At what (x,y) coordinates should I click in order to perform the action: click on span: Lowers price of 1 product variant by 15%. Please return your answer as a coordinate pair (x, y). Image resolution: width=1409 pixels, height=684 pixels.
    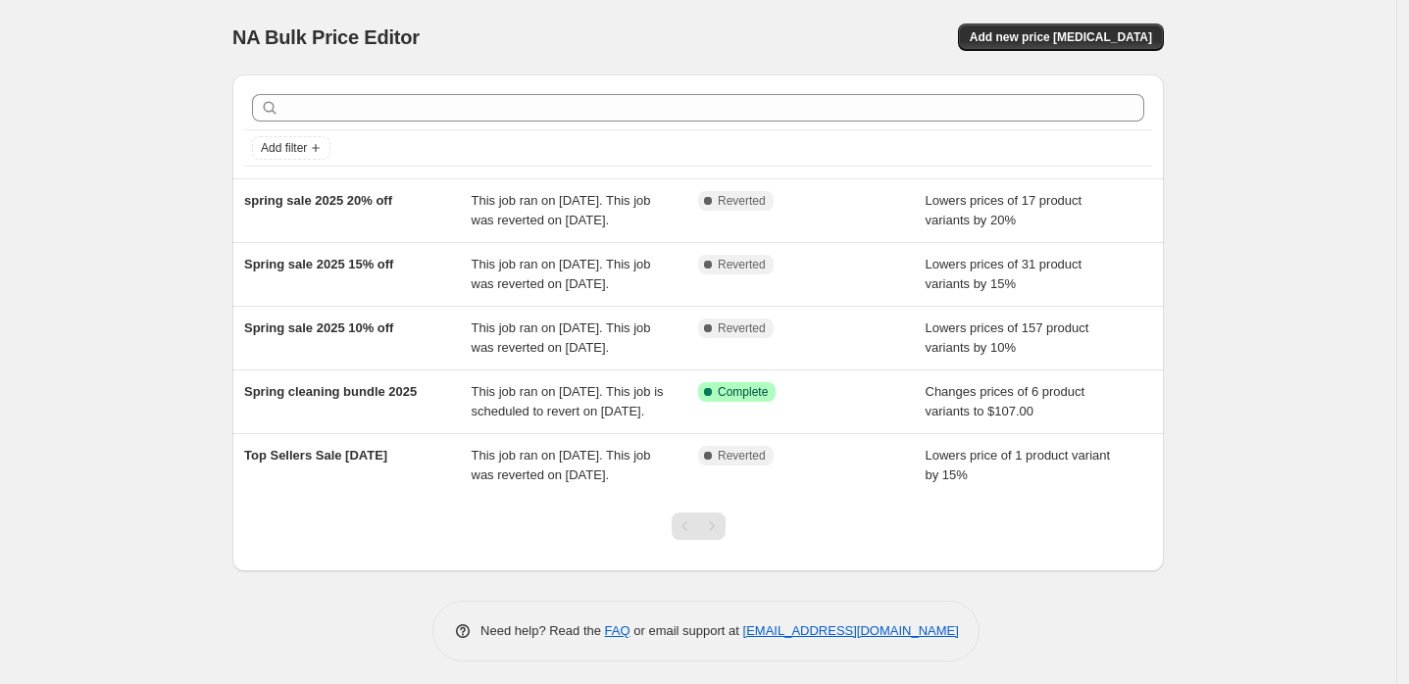
    Looking at the image, I should click on (1018, 465).